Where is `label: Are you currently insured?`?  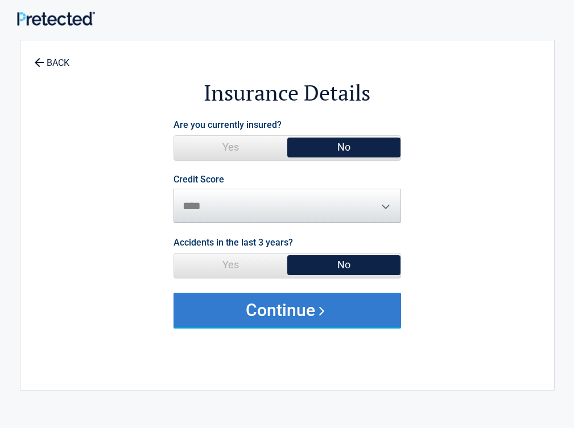
label: Are you currently insured? is located at coordinates (227, 125).